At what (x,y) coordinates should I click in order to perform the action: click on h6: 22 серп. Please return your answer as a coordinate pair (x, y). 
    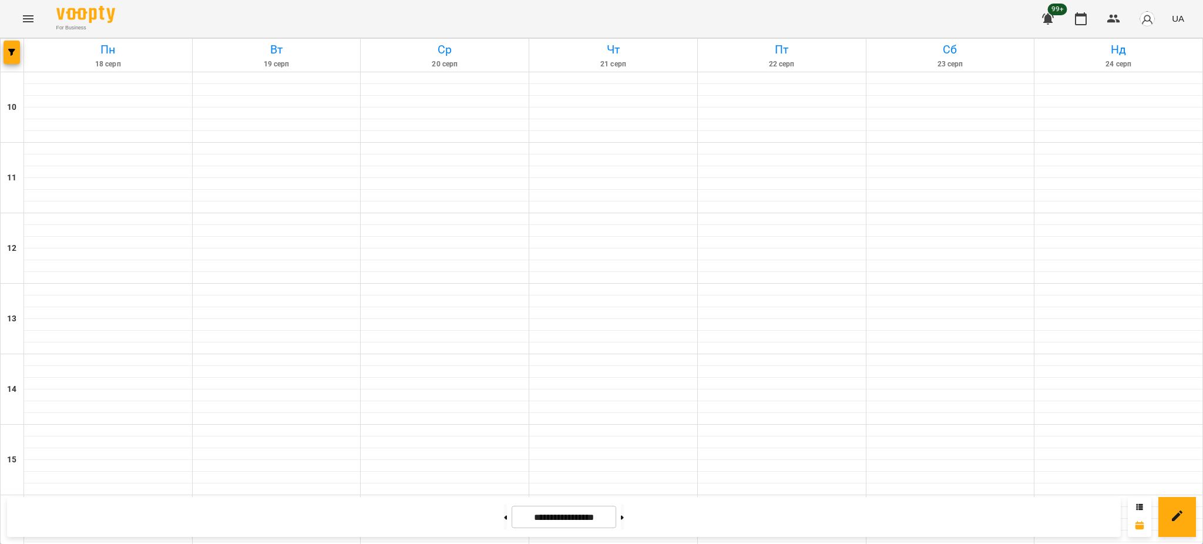
    Looking at the image, I should click on (782, 64).